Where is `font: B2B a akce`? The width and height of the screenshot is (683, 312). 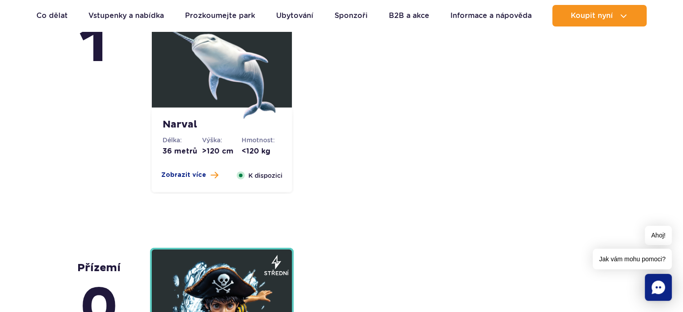 font: B2B a akce is located at coordinates (409, 15).